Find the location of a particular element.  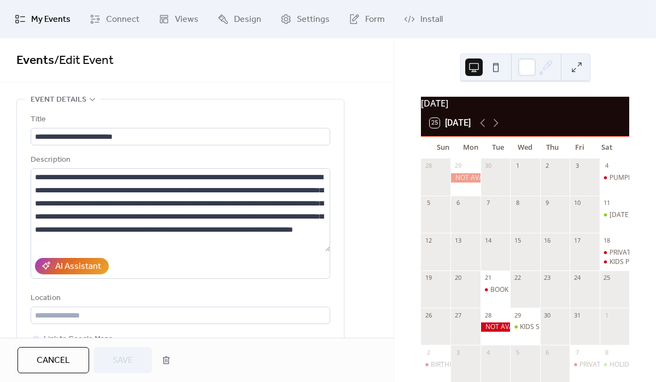

span: Cancel is located at coordinates (53, 361).